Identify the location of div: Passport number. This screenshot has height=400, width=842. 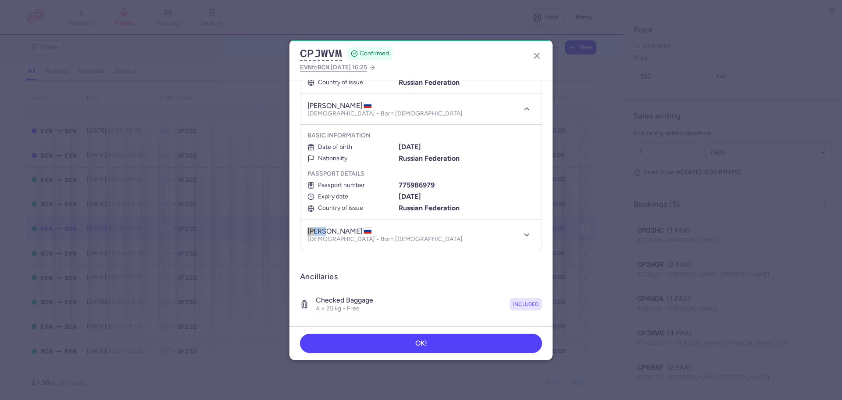
(352, 185).